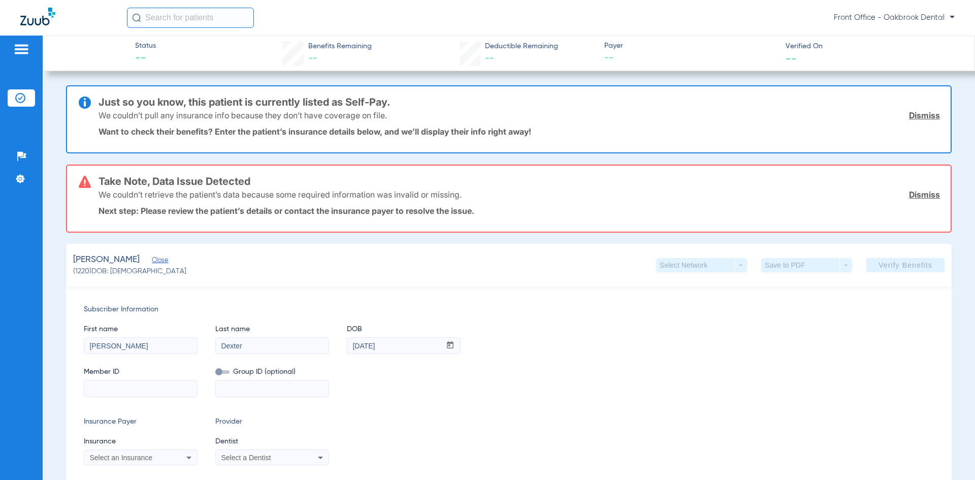 The height and width of the screenshot is (480, 975). I want to click on img: error-icon, so click(85, 182).